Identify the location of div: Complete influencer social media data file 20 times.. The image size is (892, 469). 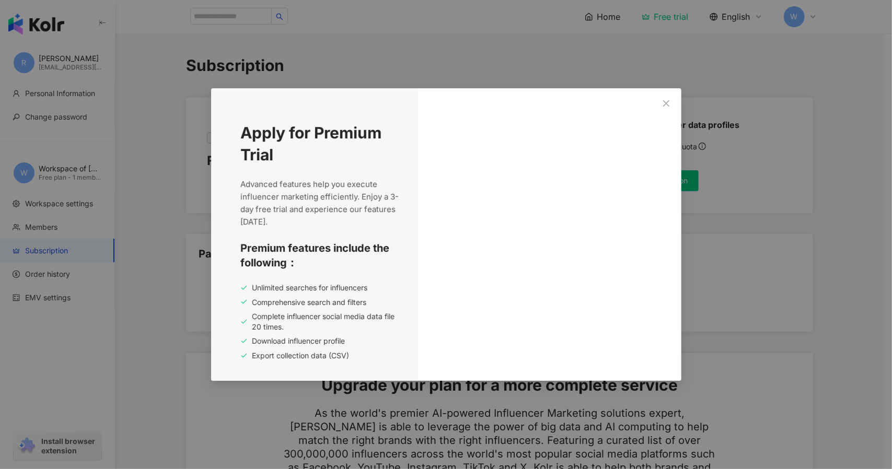
(320, 321).